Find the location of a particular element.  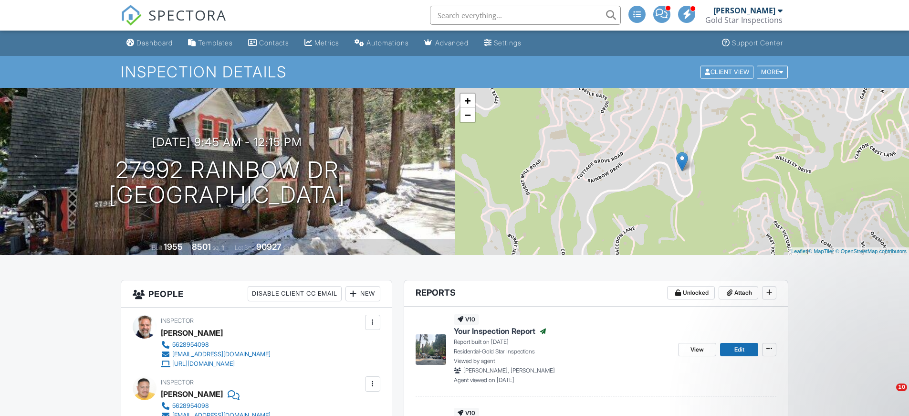

div: More is located at coordinates (772, 72).